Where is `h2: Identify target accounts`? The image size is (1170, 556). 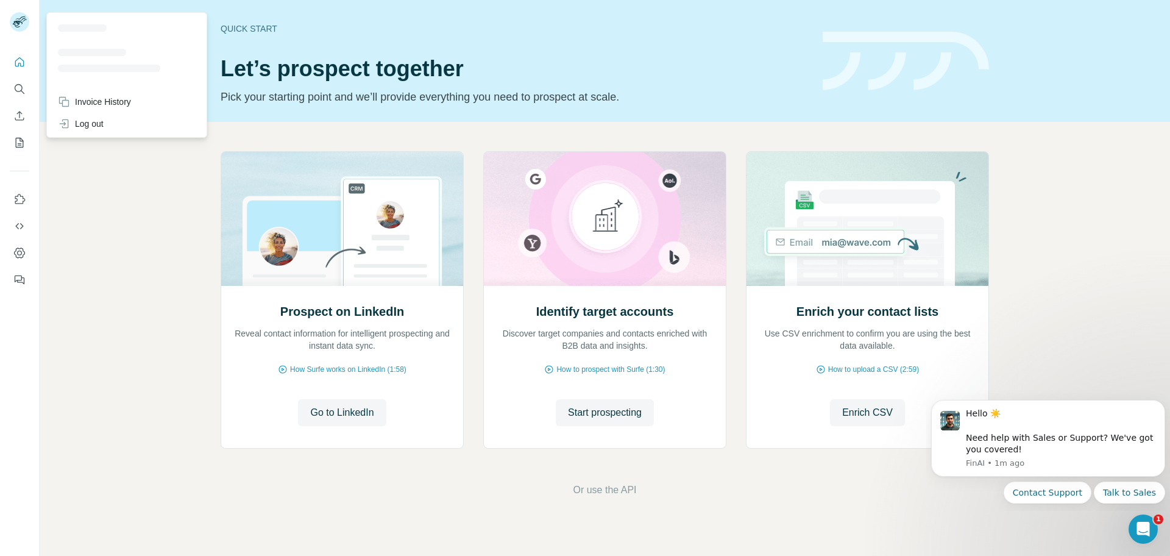 h2: Identify target accounts is located at coordinates (605, 311).